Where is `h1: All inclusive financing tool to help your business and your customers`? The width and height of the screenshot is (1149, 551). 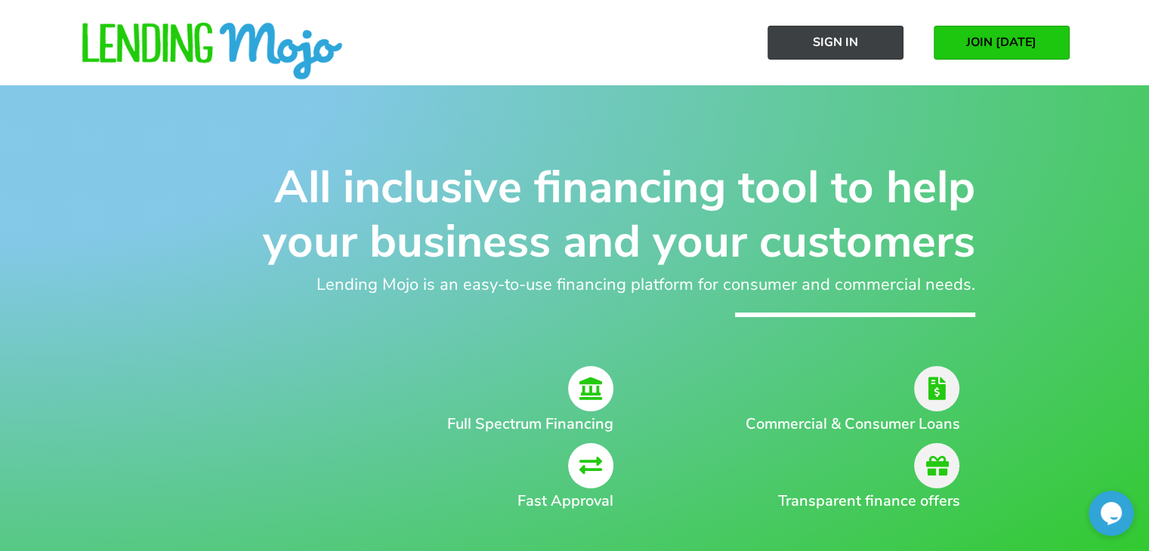 h1: All inclusive financing tool to help your business and your customers is located at coordinates (575, 214).